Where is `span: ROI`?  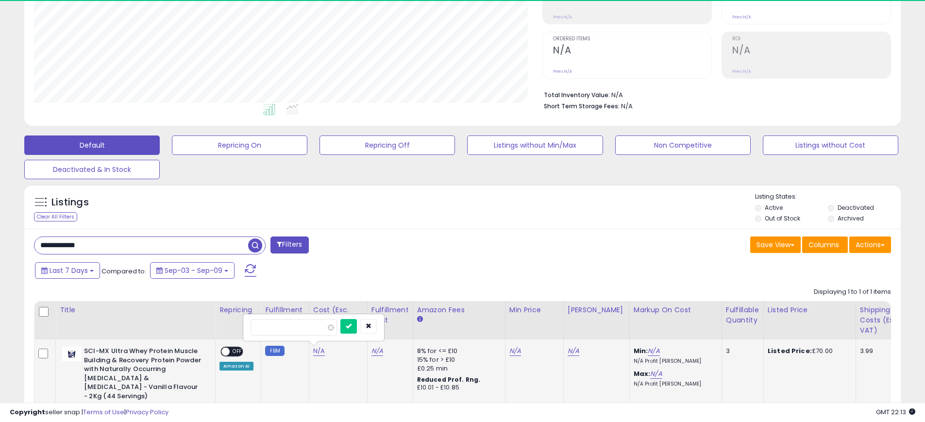
span: ROI is located at coordinates (812, 39).